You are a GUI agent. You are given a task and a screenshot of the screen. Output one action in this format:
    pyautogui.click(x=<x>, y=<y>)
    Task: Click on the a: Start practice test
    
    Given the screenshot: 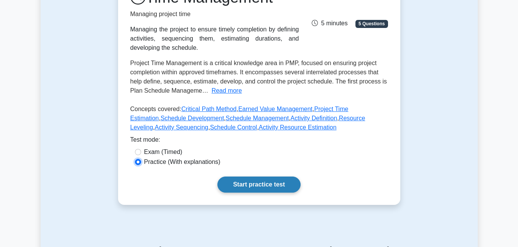 What is the action you would take?
    pyautogui.click(x=259, y=185)
    